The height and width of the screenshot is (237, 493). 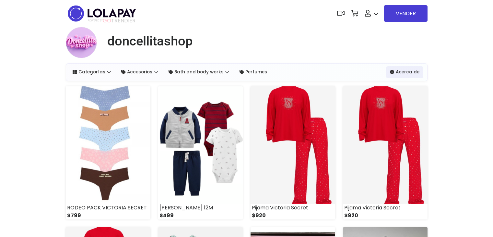 What do you see at coordinates (200, 145) in the screenshot?
I see `img: small_1759457390683.png` at bounding box center [200, 145].